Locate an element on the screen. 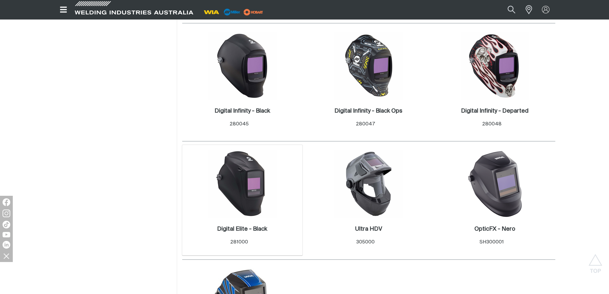  a: miller is located at coordinates (253, 12).